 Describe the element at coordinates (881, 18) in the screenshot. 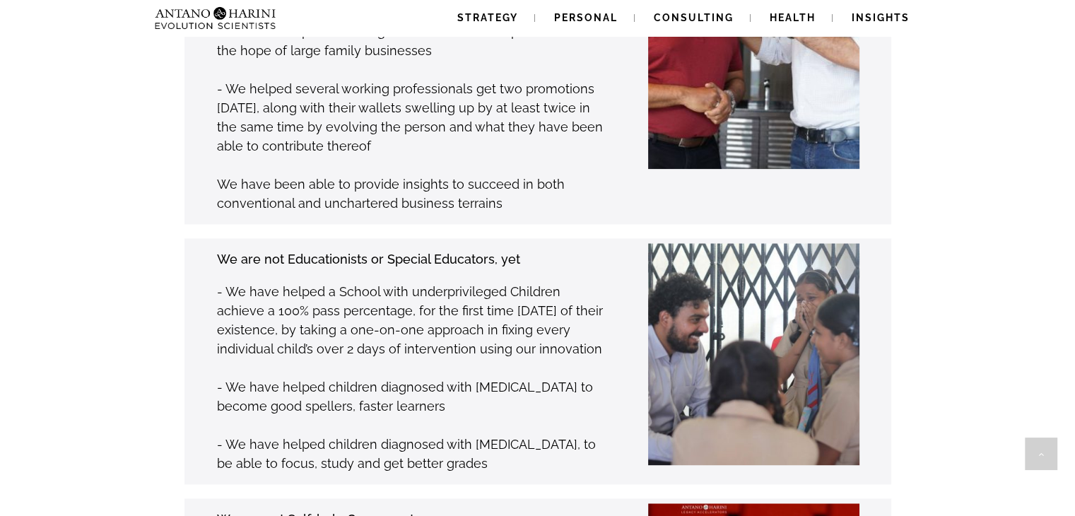

I see `span: Insights` at that location.